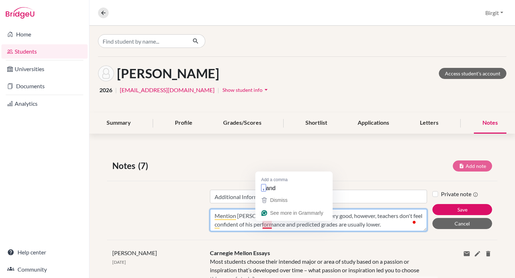 Image resolution: width=515 pixels, height=278 pixels. Describe the element at coordinates (374, 123) in the screenshot. I see `div: Applications` at that location.